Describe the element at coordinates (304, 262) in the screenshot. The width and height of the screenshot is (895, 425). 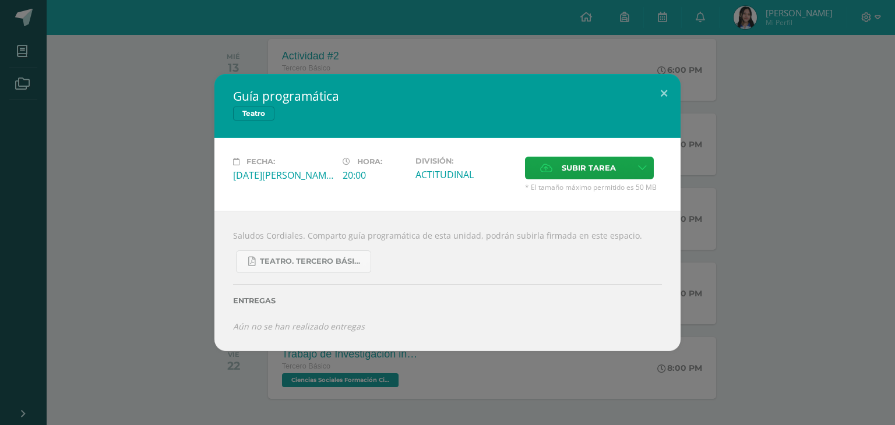
I see `a: Teatro. Tercero Básico..pdf` at that location.